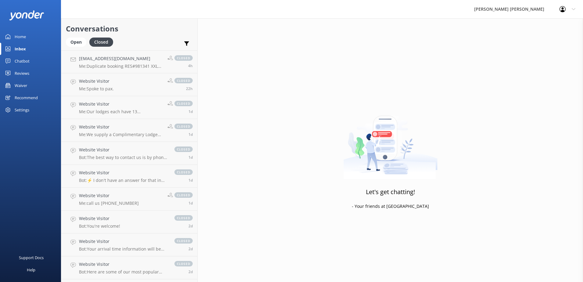 This screenshot has width=583, height=282. Describe the element at coordinates (22, 73) in the screenshot. I see `div: Reviews` at that location.